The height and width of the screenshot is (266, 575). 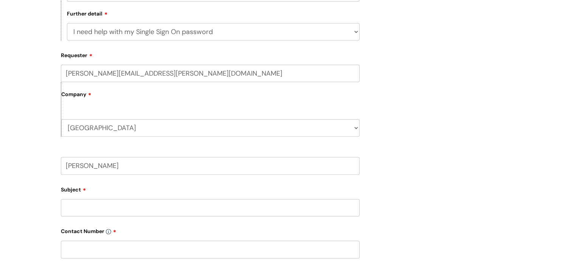 I want to click on img: info-icon.svg, so click(x=109, y=232).